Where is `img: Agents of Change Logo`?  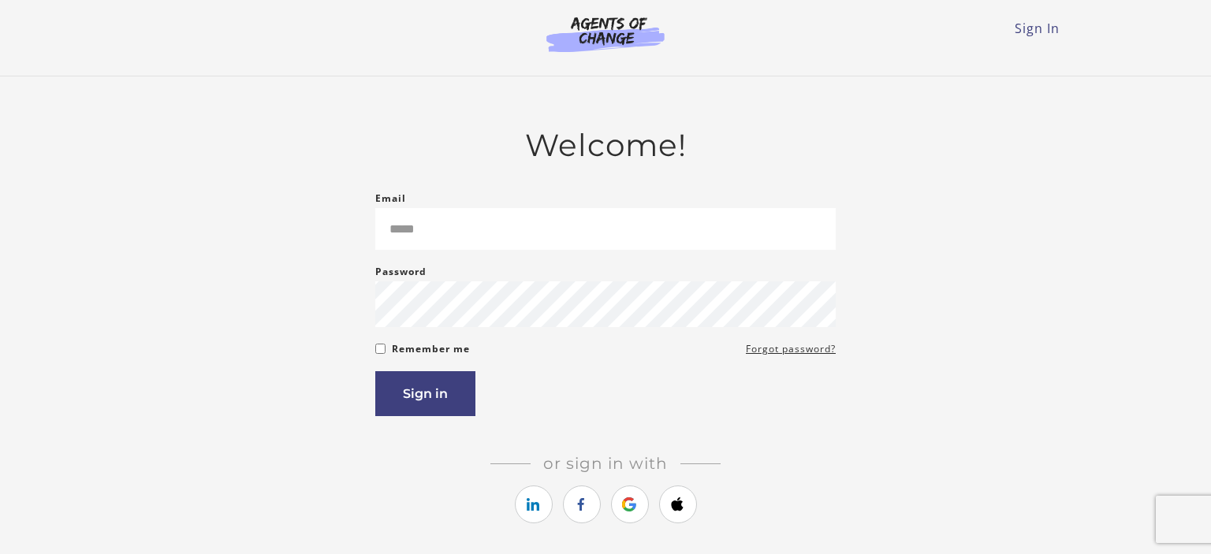 img: Agents of Change Logo is located at coordinates (605, 34).